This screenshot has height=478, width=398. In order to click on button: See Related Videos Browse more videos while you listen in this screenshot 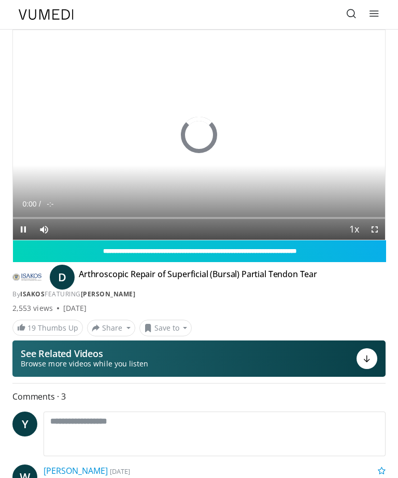, I will do `click(199, 358)`.